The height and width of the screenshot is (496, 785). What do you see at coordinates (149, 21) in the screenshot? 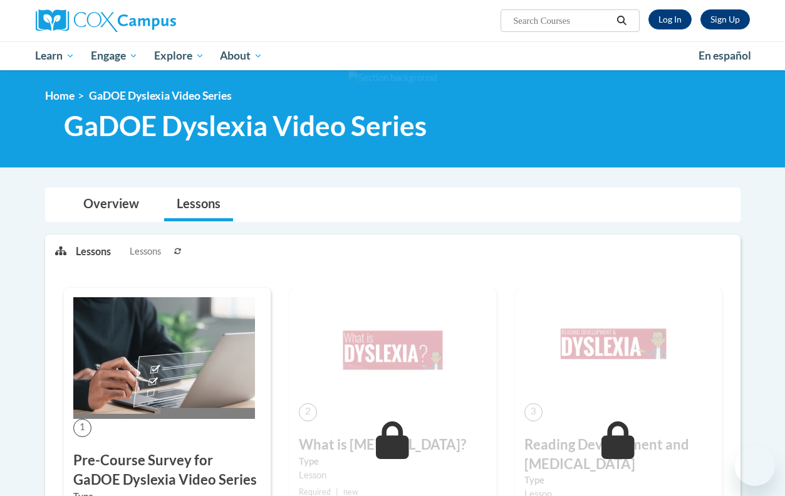
I see `a: Cox Campus` at bounding box center [149, 21].